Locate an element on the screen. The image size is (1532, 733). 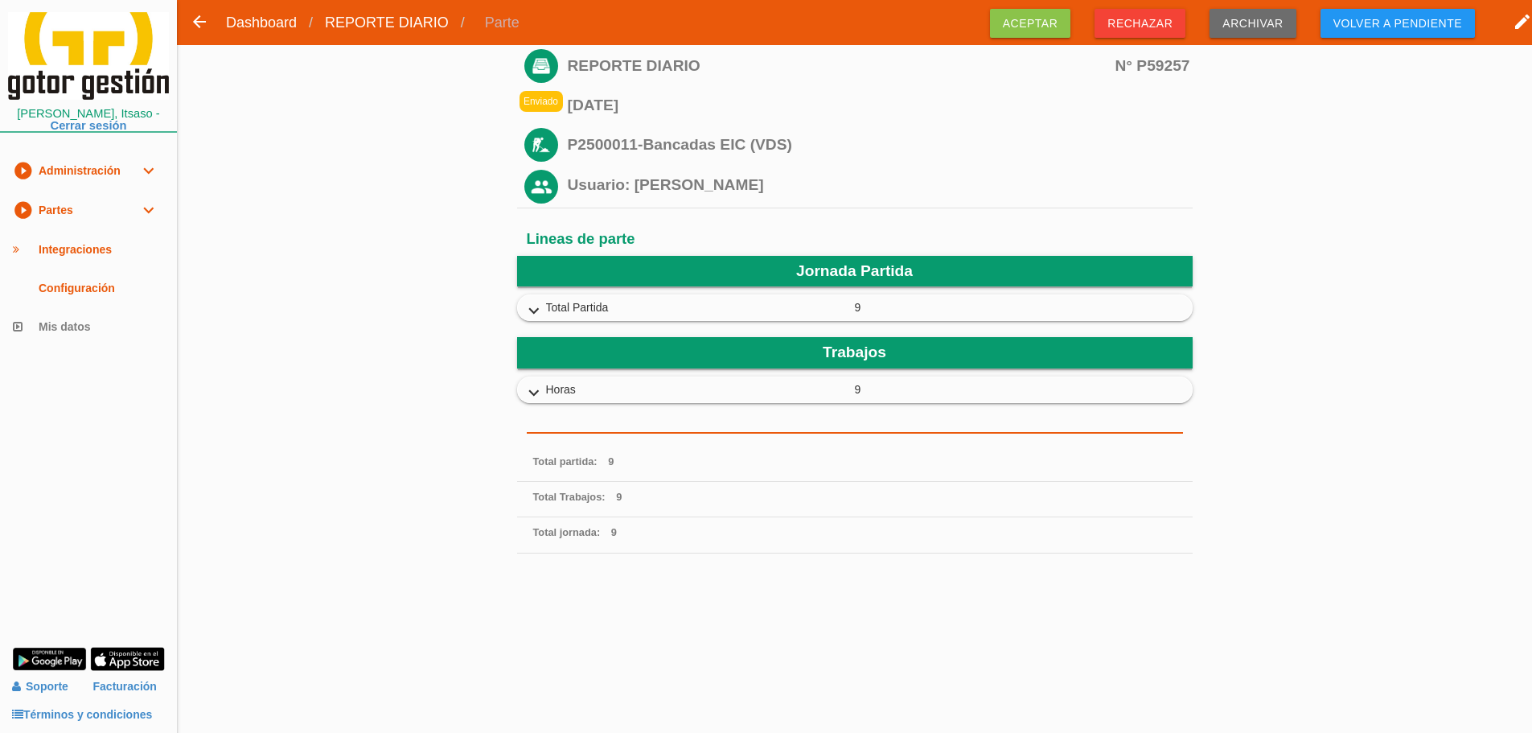
span: Total Partida is located at coordinates (701, 307).